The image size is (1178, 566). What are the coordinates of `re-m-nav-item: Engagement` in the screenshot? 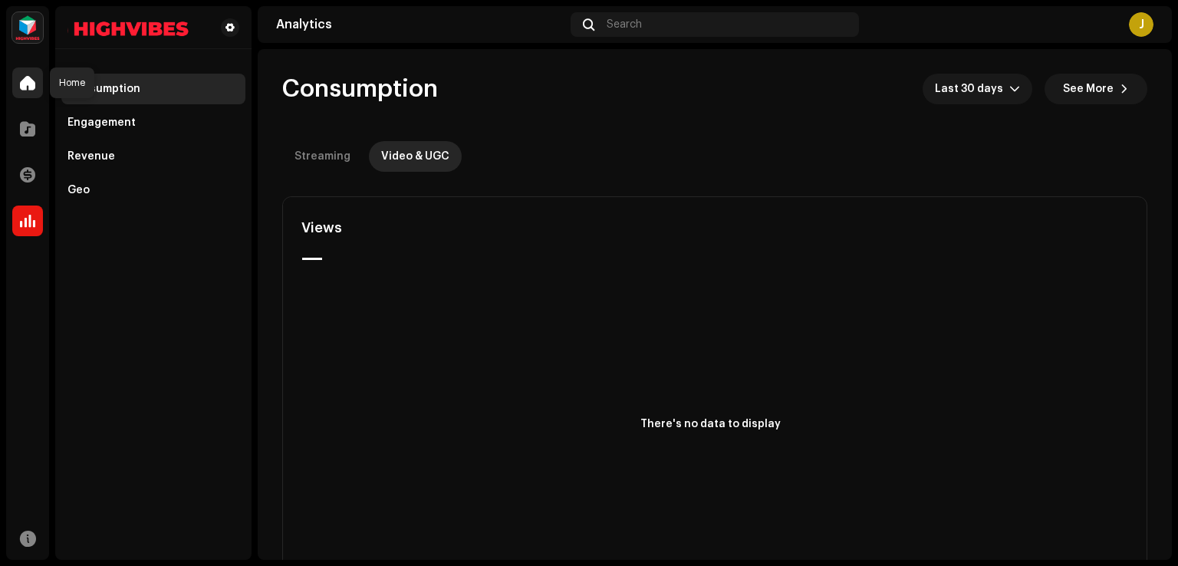 It's located at (153, 123).